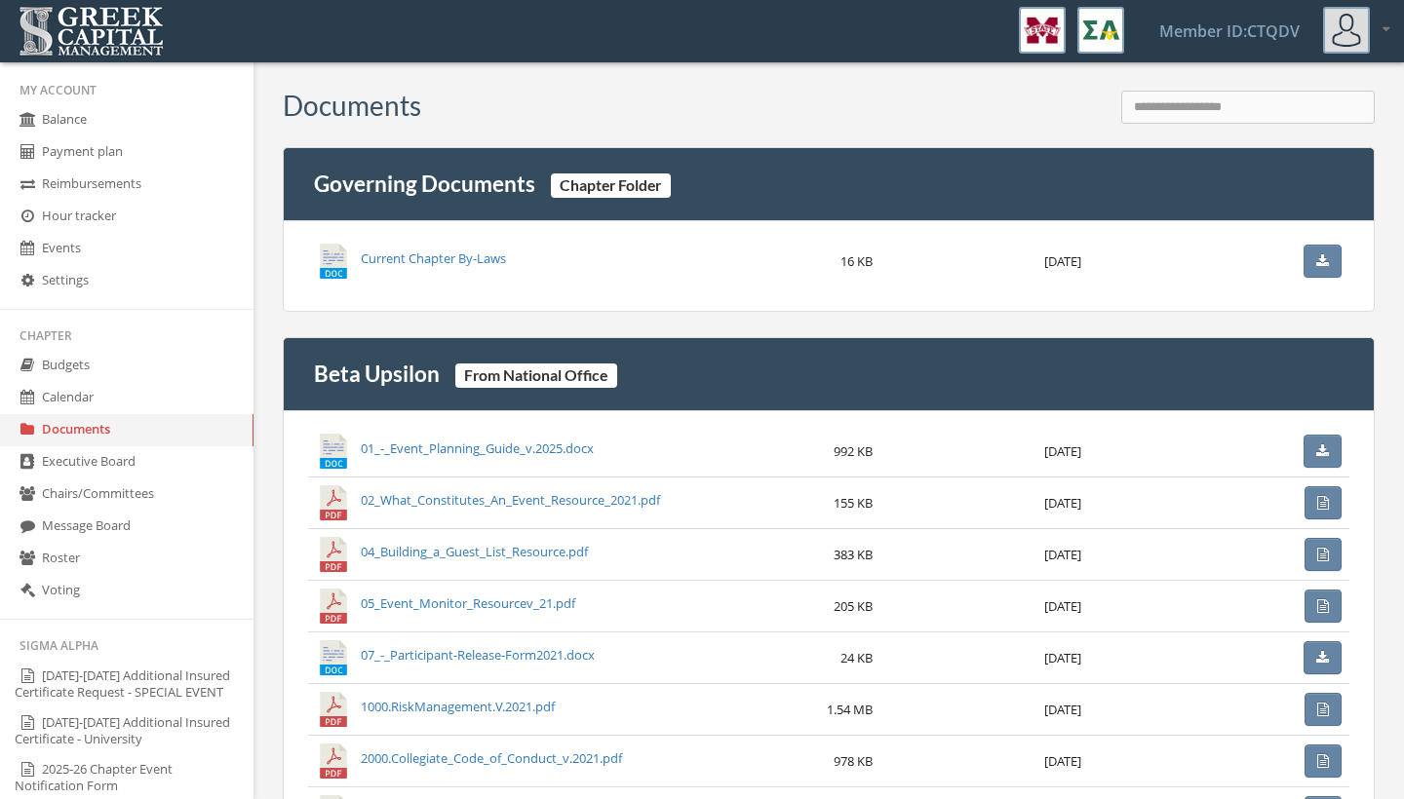  What do you see at coordinates (491, 758) in the screenshot?
I see `a: 2000.Collegiate_Code_of_Conduct_v.2021.pdf` at bounding box center [491, 758].